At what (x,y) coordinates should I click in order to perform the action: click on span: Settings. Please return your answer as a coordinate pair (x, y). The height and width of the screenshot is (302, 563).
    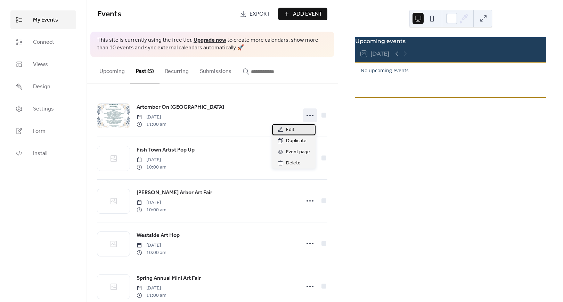
    Looking at the image, I should click on (43, 109).